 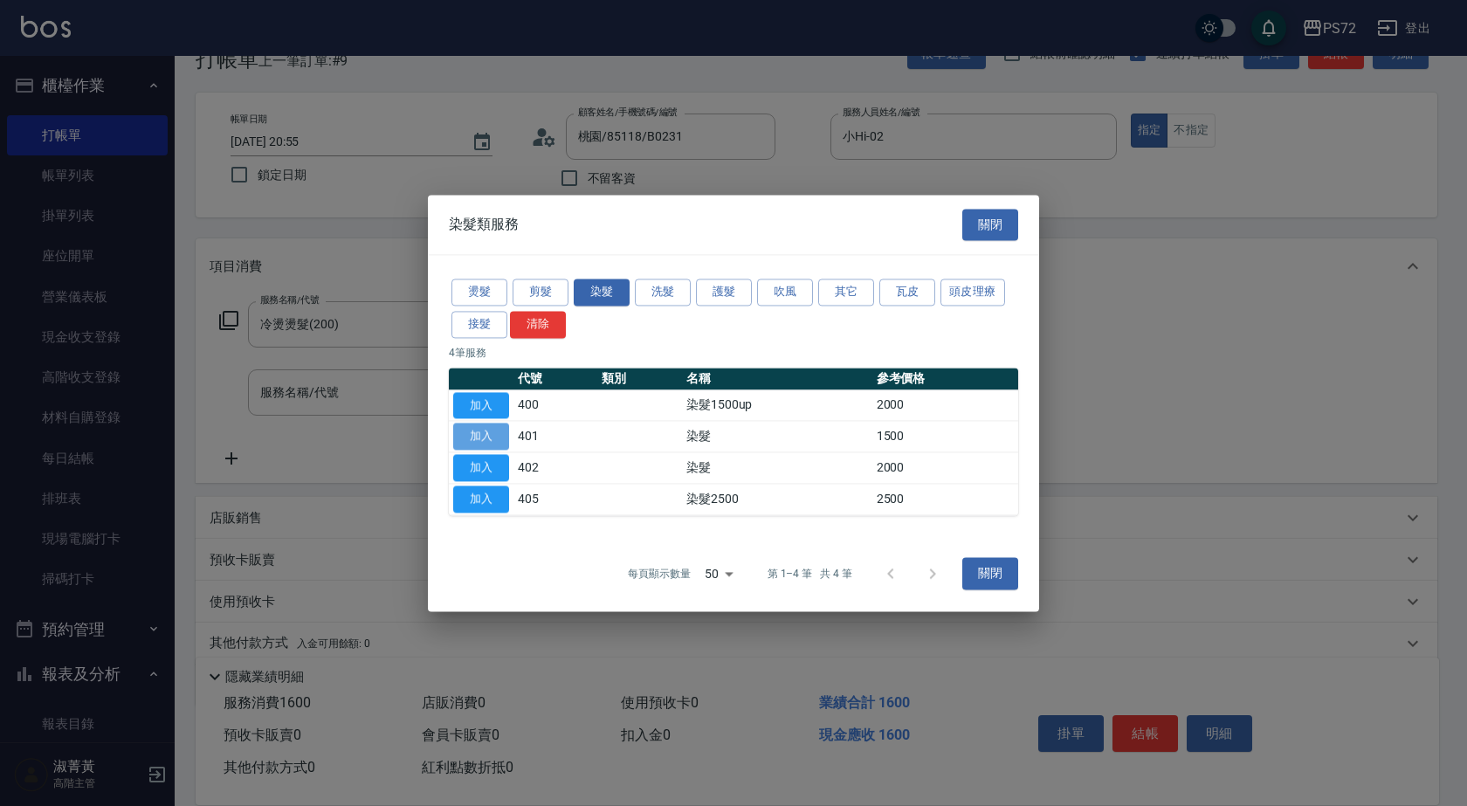 I want to click on th: 類別, so click(x=639, y=379).